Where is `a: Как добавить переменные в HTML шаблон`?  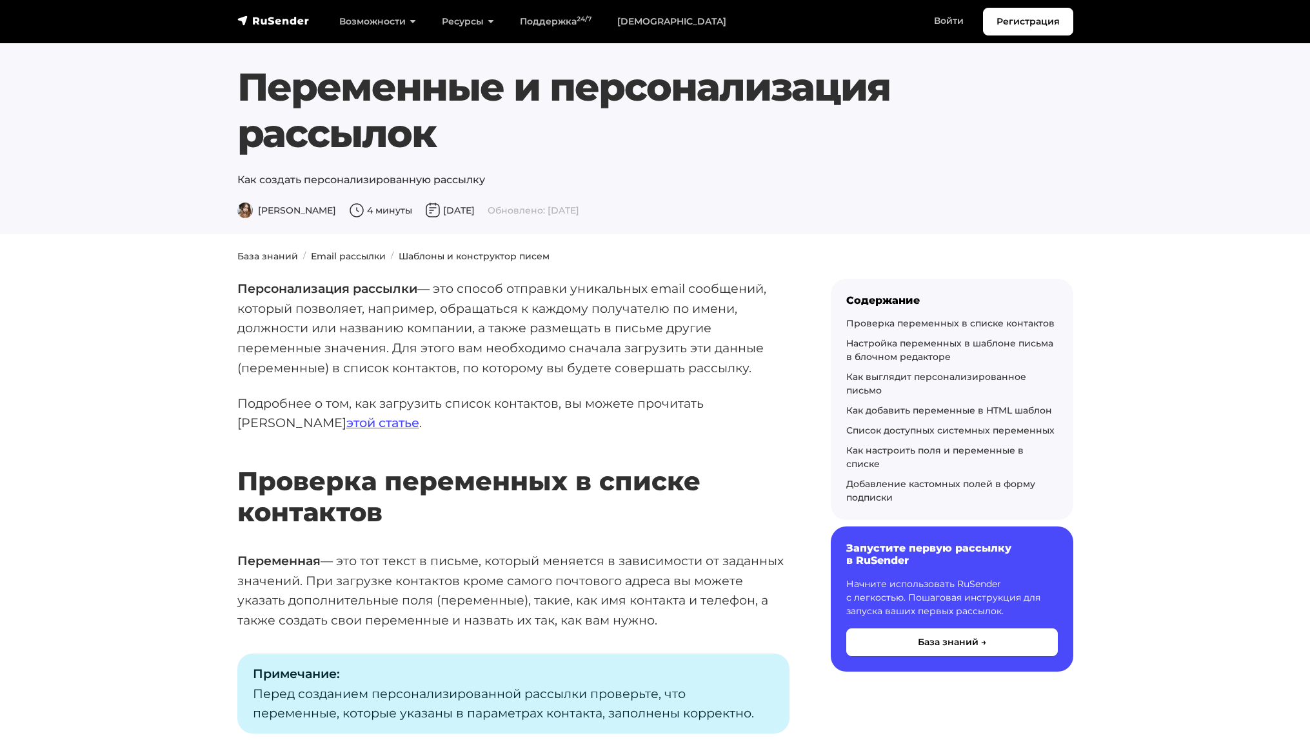 a: Как добавить переменные в HTML шаблон is located at coordinates (949, 410).